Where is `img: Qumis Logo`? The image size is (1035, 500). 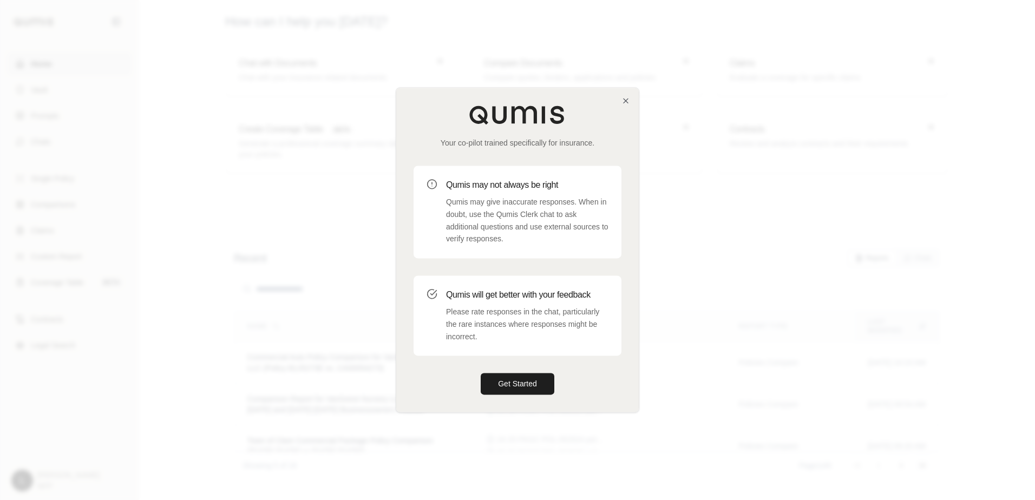
img: Qumis Logo is located at coordinates (518, 115).